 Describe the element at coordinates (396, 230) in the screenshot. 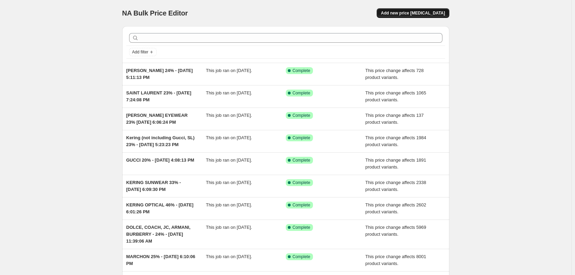

I see `span: This price change affects 5969 product variants.` at that location.